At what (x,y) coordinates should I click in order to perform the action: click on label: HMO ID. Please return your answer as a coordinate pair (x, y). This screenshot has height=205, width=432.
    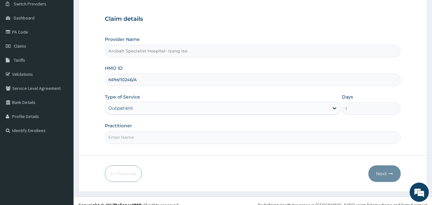
    Looking at the image, I should click on (114, 68).